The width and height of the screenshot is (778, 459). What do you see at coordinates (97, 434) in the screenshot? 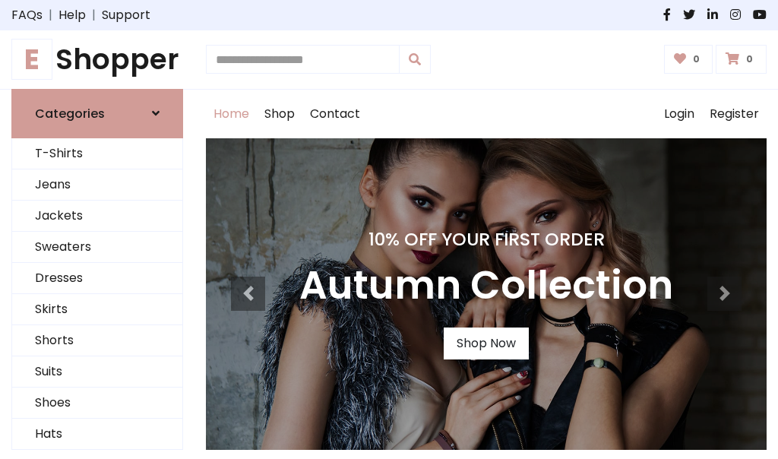
I see `a: Hats` at bounding box center [97, 434].